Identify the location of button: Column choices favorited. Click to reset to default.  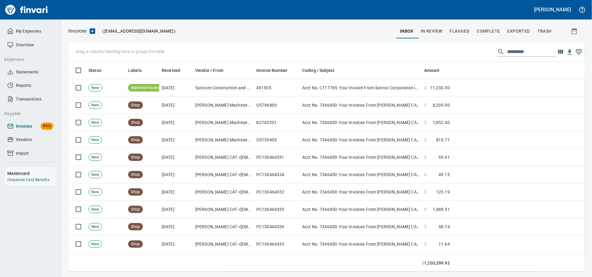
(579, 52).